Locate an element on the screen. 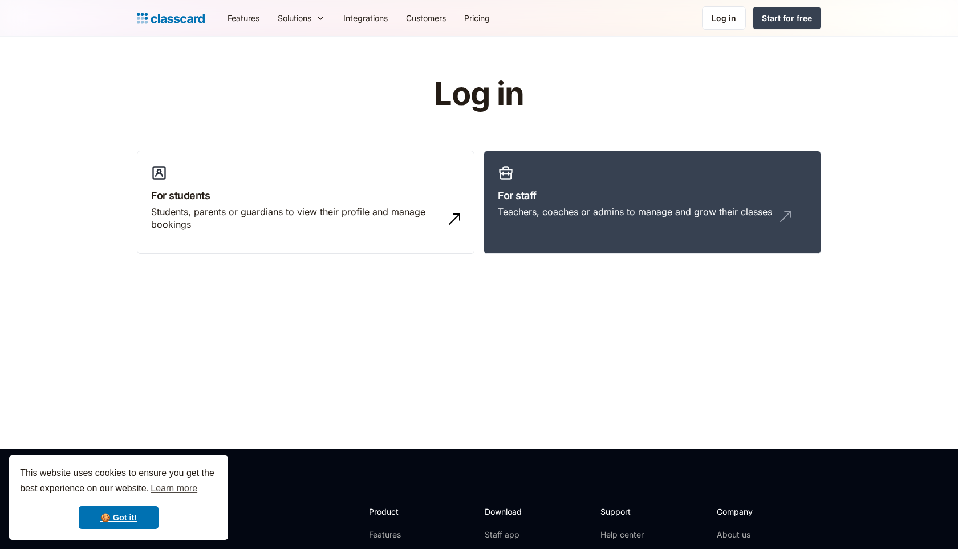 This screenshot has width=958, height=549. a: About us is located at coordinates (754, 534).